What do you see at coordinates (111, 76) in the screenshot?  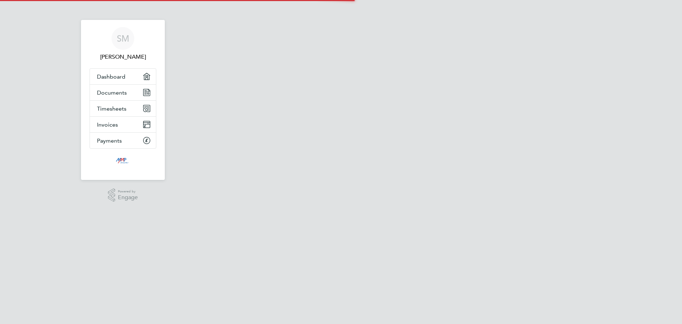 I see `span: Dashboard` at bounding box center [111, 76].